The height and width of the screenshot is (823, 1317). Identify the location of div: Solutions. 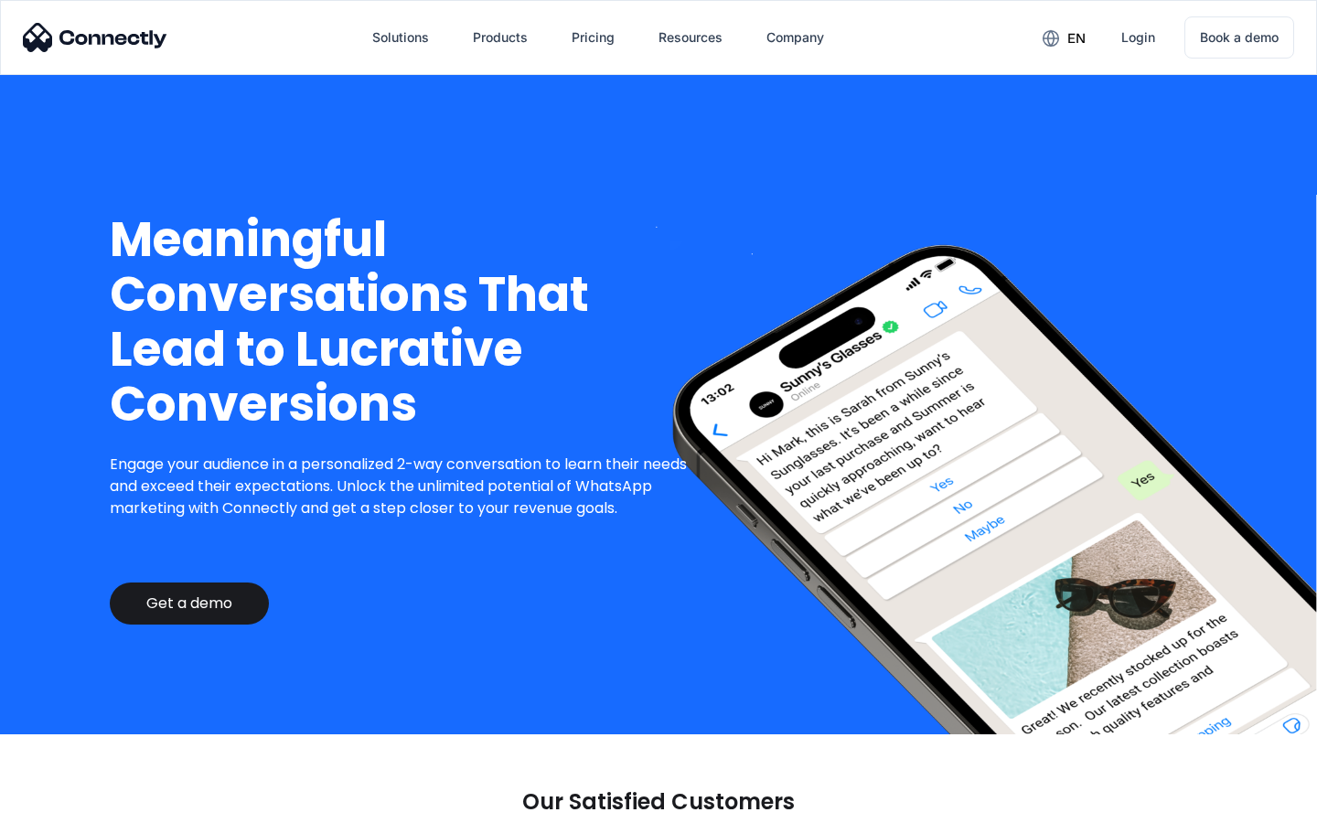
(401, 37).